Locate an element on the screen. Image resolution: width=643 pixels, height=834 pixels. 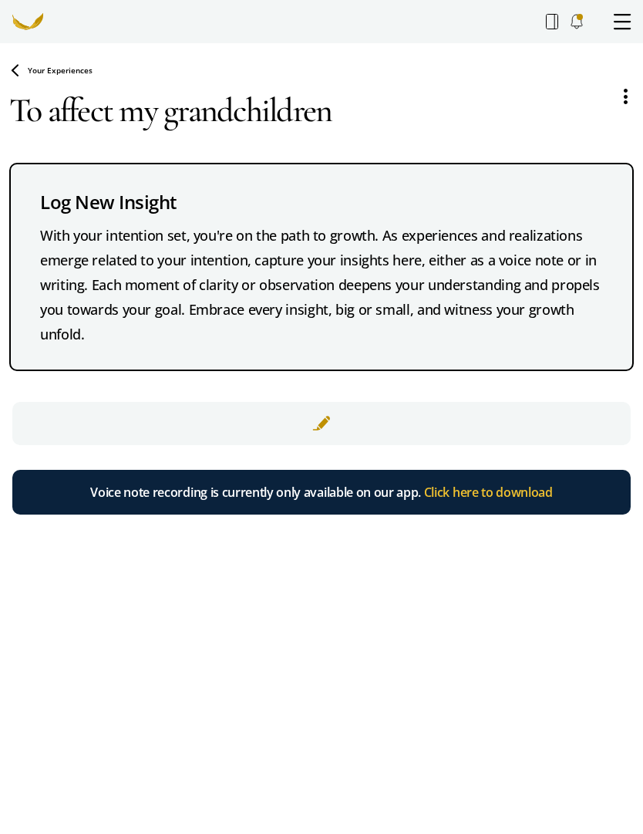
div: Voice note recording is currently only available on our app. is located at coordinates (321, 492).